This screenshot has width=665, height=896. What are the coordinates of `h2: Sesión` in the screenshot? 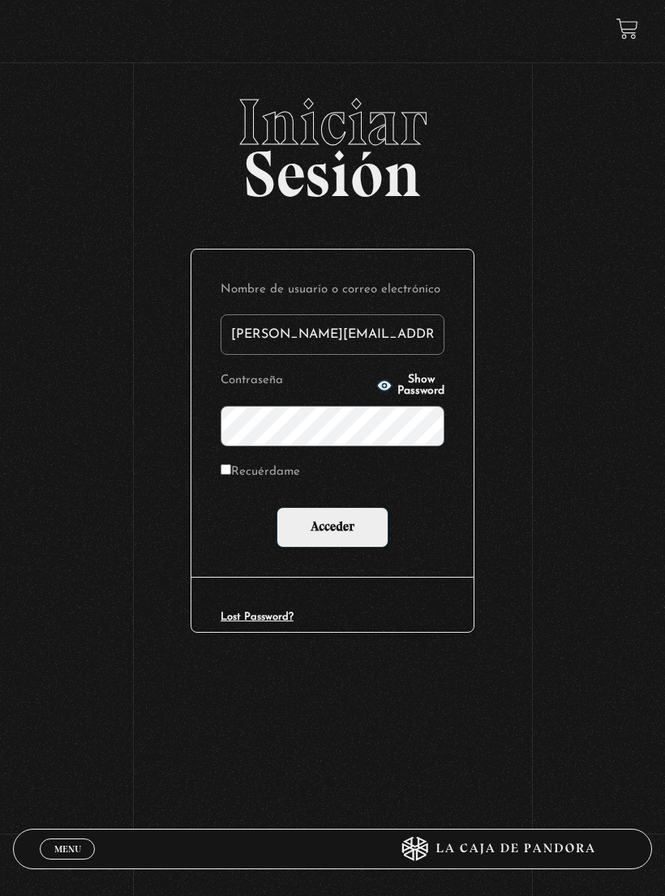 It's located at (331, 142).